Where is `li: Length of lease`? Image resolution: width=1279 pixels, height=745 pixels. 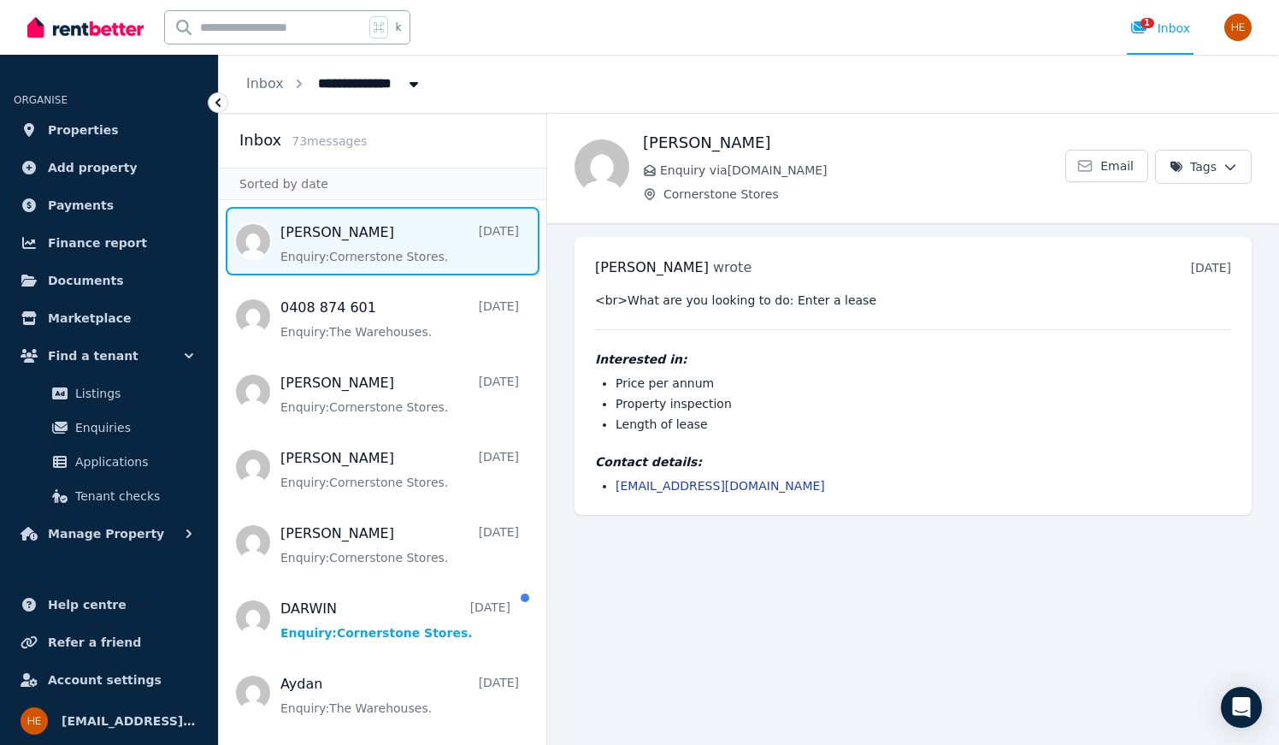
li: Length of lease is located at coordinates (923, 424).